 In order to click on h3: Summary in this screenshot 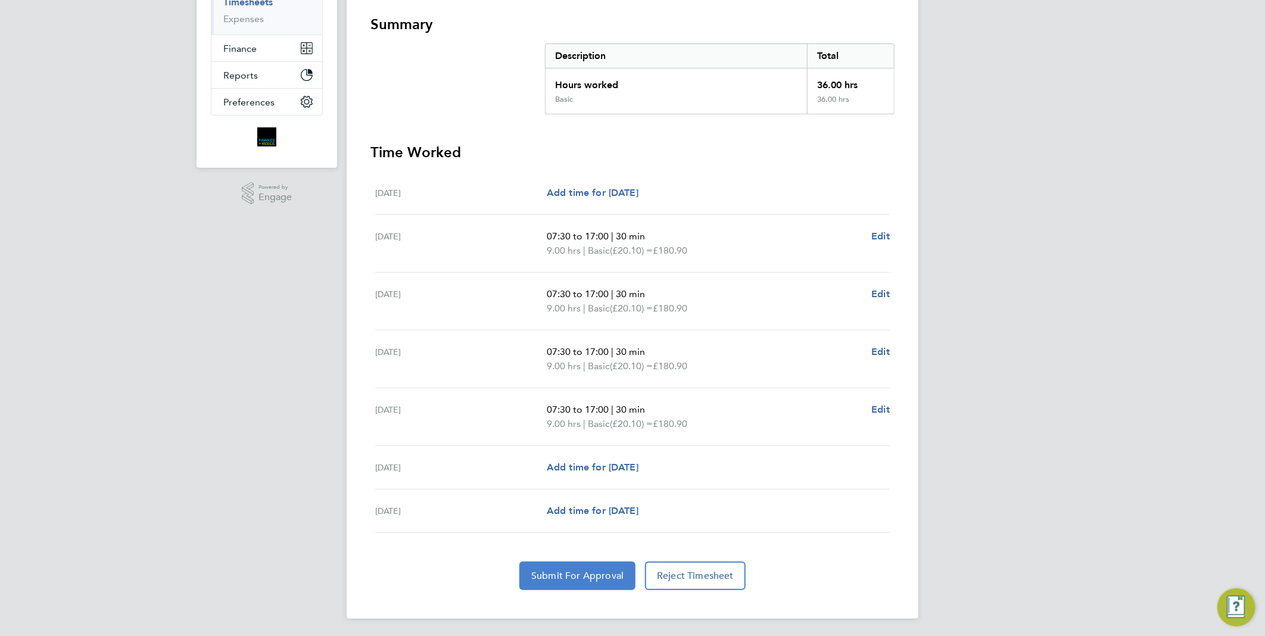, I will do `click(633, 24)`.